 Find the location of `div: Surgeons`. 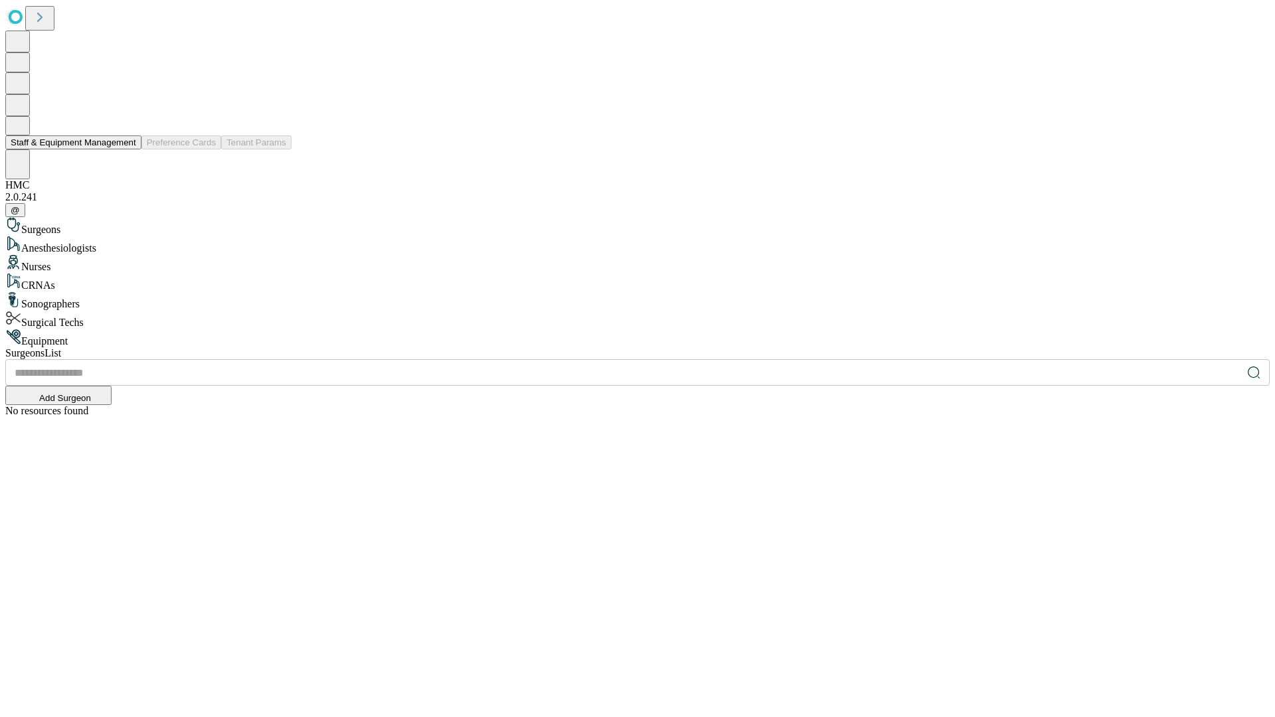

div: Surgeons is located at coordinates (637, 226).